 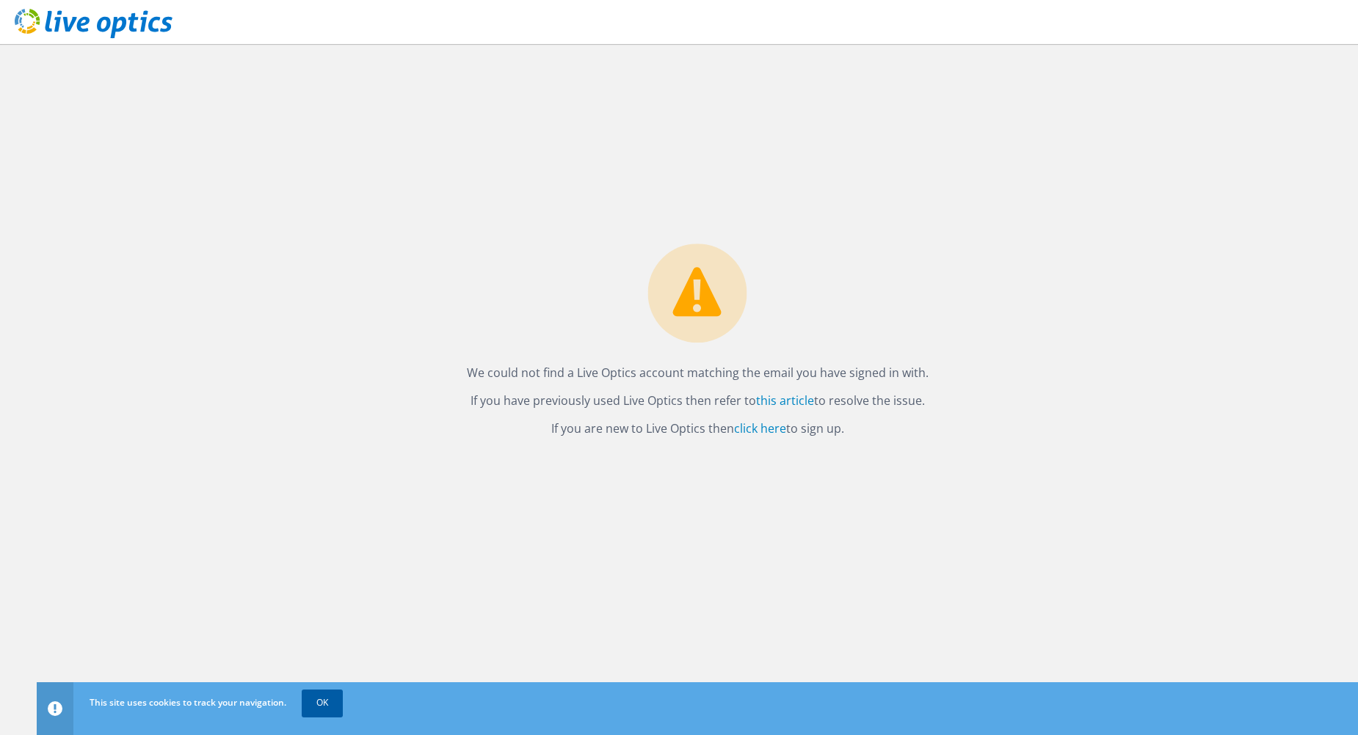 What do you see at coordinates (697, 373) in the screenshot?
I see `p: We could not find a Live Optics account matching the email you have signed in with.` at bounding box center [697, 373].